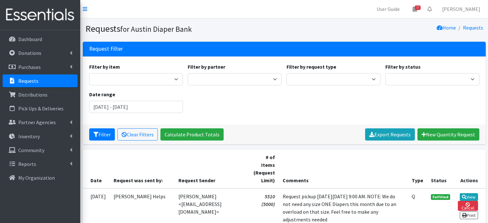  What do you see at coordinates (403, 67) in the screenshot?
I see `label: Filter by status` at bounding box center [403, 67].